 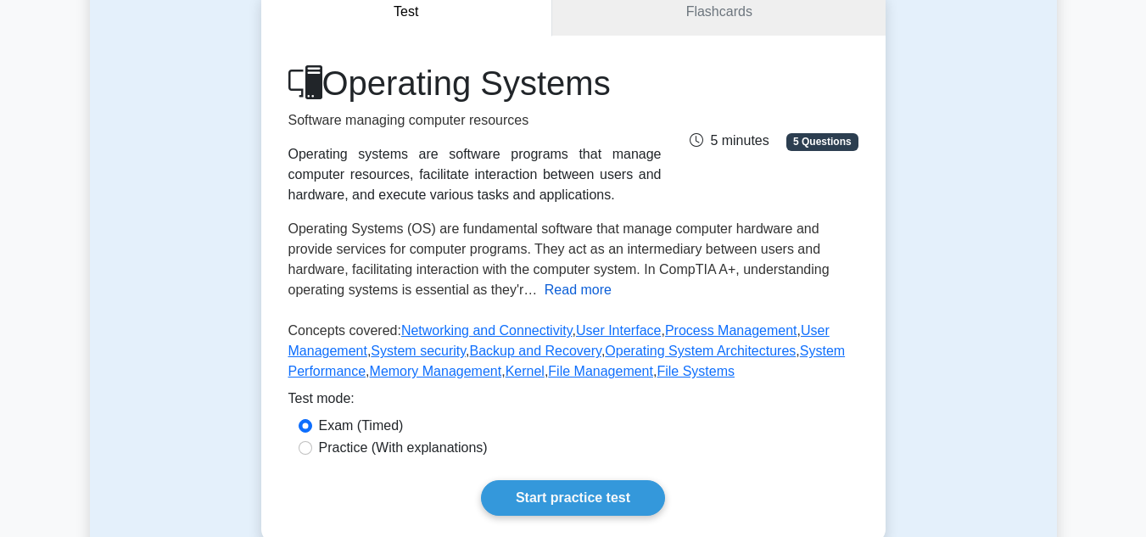 I want to click on a: Process Management, so click(x=731, y=330).